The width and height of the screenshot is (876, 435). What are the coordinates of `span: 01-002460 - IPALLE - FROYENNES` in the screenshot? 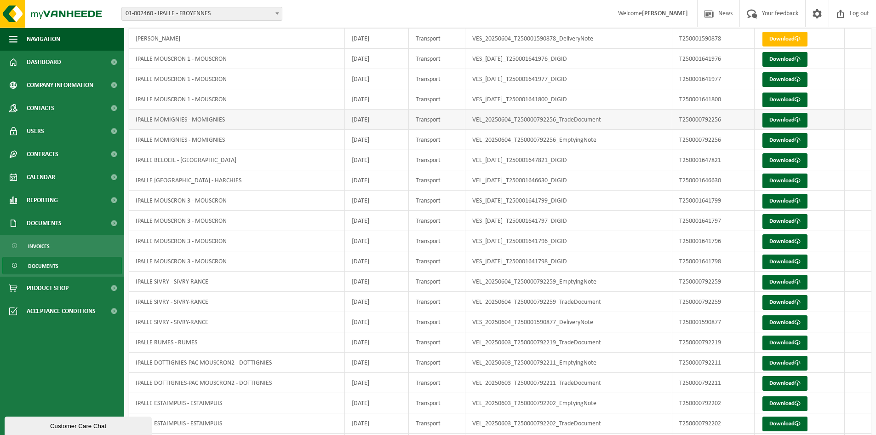 It's located at (202, 14).